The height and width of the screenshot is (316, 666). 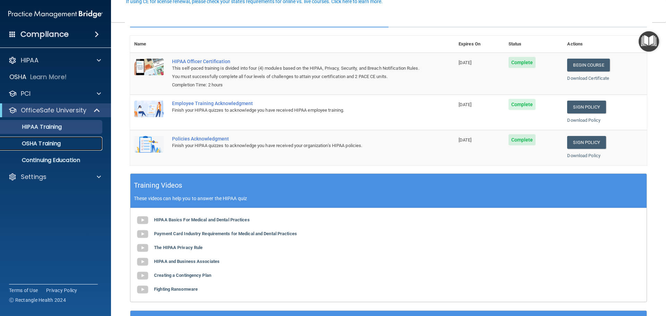 What do you see at coordinates (54, 110) in the screenshot?
I see `a: OfficeSafe University` at bounding box center [54, 110].